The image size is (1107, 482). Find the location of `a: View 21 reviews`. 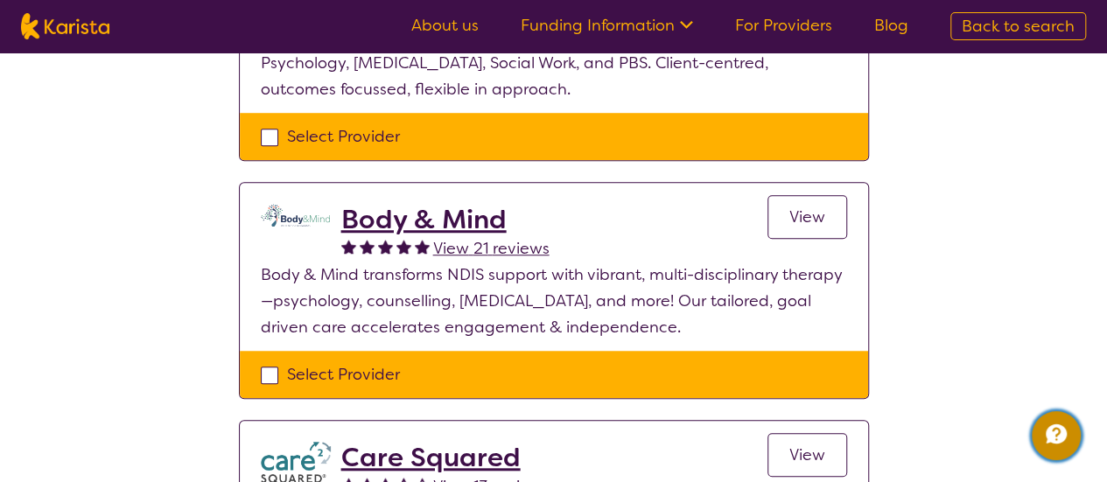

a: View 21 reviews is located at coordinates (491, 248).